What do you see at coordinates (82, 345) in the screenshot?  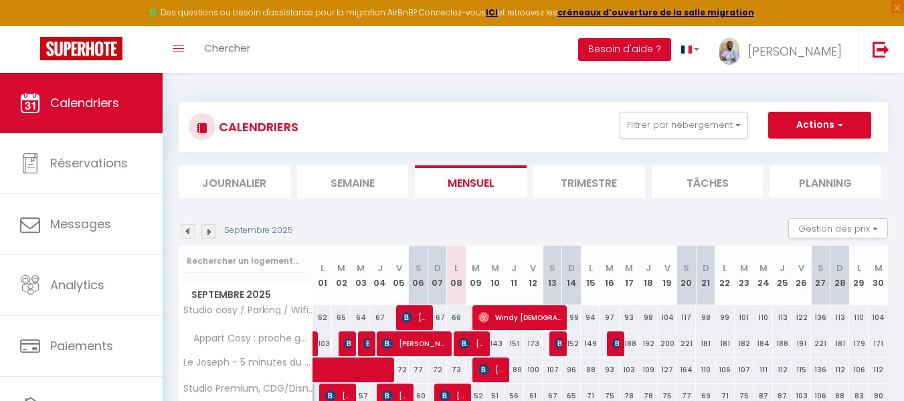 I see `span: Paiements` at bounding box center [82, 345].